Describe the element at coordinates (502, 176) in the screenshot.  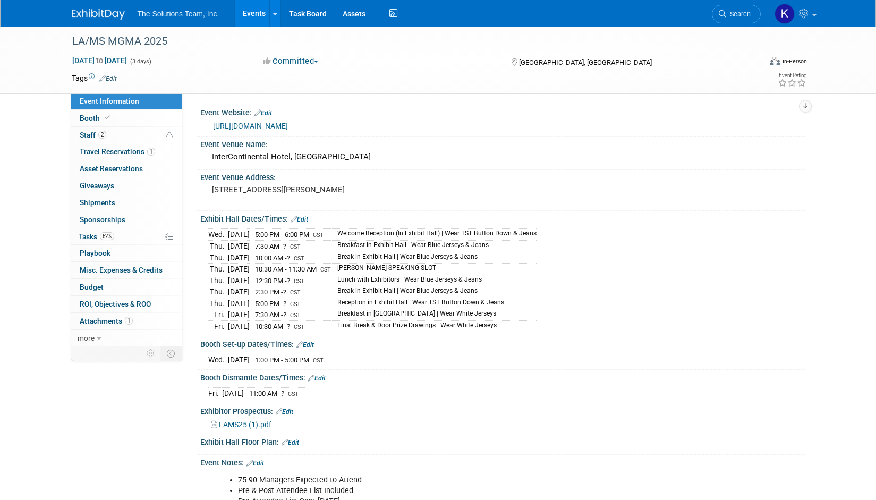
I see `div: Event Venue Address:` at that location.